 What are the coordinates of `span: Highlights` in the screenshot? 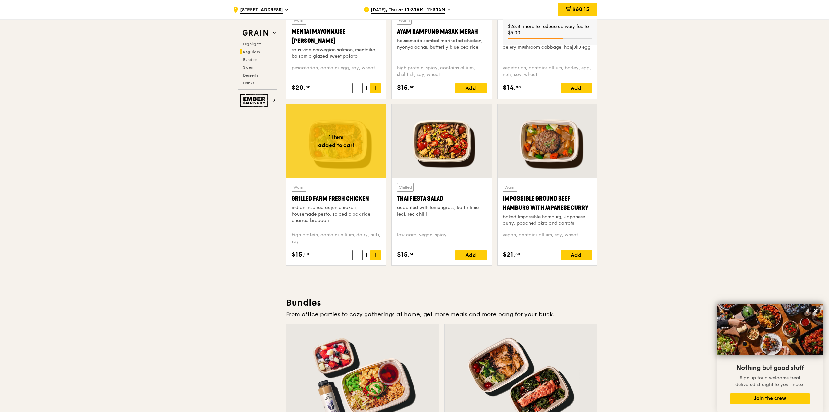 It's located at (252, 44).